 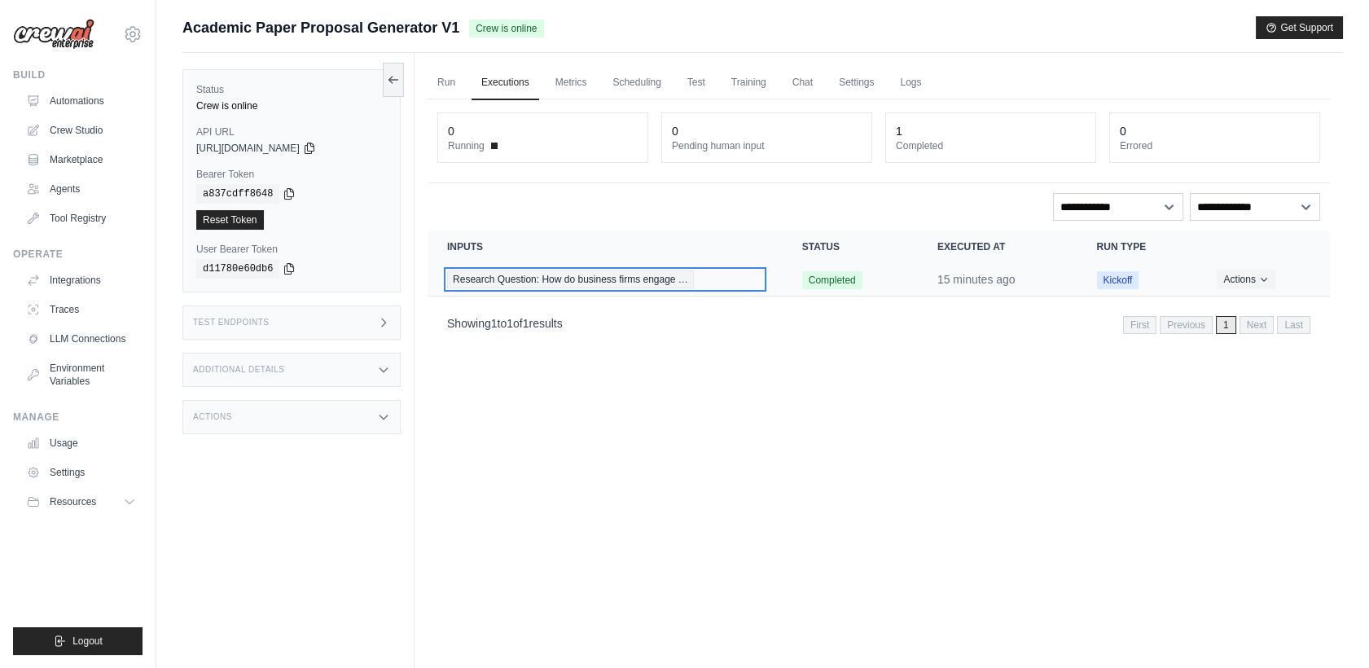 What do you see at coordinates (991, 146) in the screenshot?
I see `dt: Completed` at bounding box center [991, 146].